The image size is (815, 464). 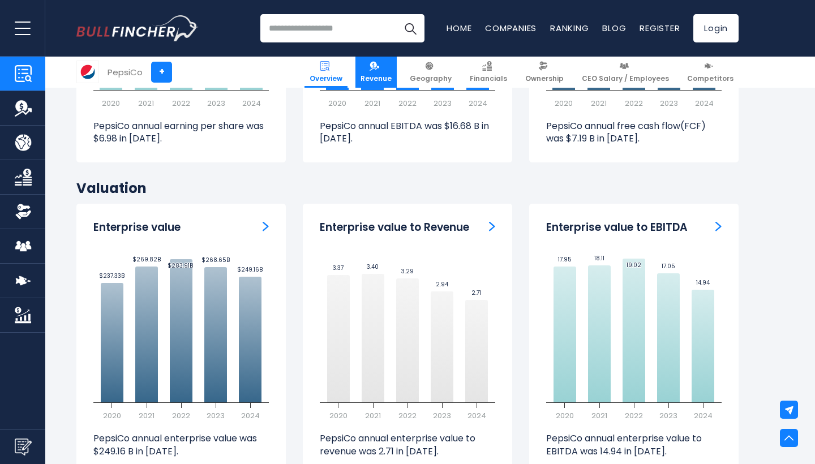 I want to click on h2: Valuation, so click(x=407, y=188).